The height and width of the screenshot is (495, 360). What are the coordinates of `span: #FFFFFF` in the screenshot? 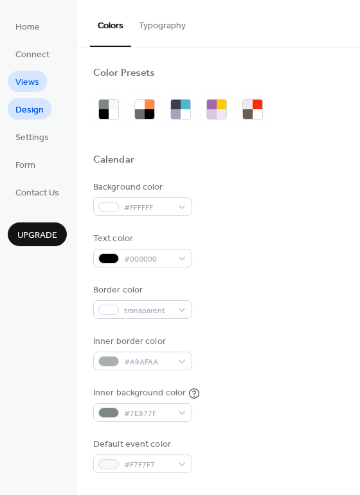 It's located at (148, 208).